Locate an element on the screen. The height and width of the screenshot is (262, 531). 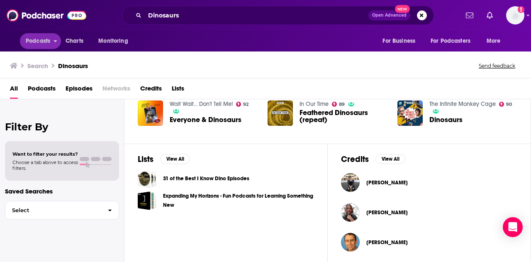
a: 92 is located at coordinates (242, 104).